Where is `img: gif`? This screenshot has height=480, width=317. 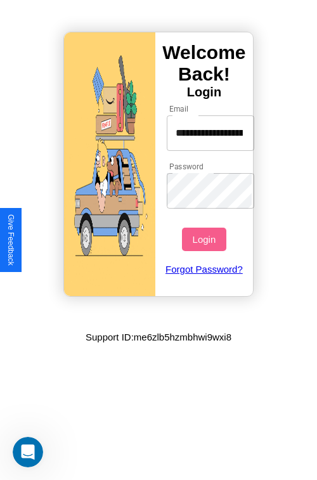 img: gif is located at coordinates (110, 164).